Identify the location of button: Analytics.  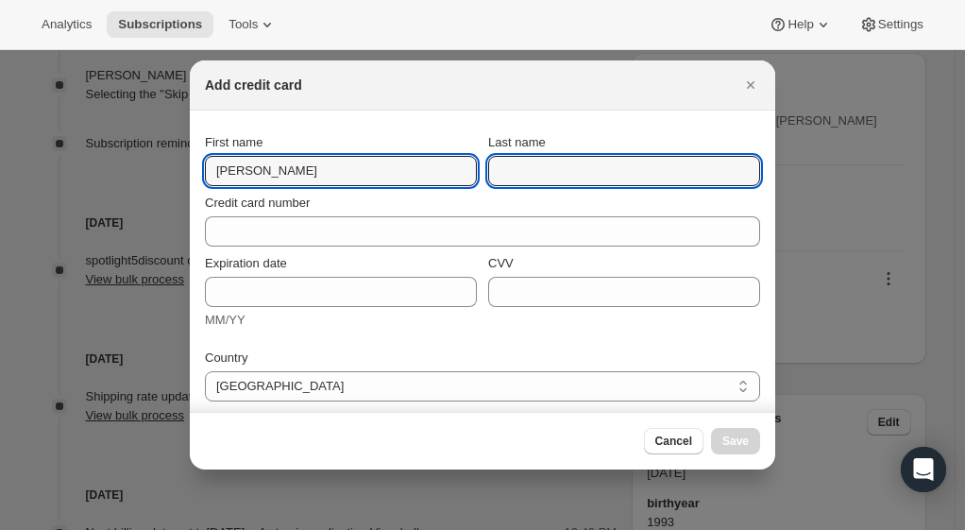
(66, 25).